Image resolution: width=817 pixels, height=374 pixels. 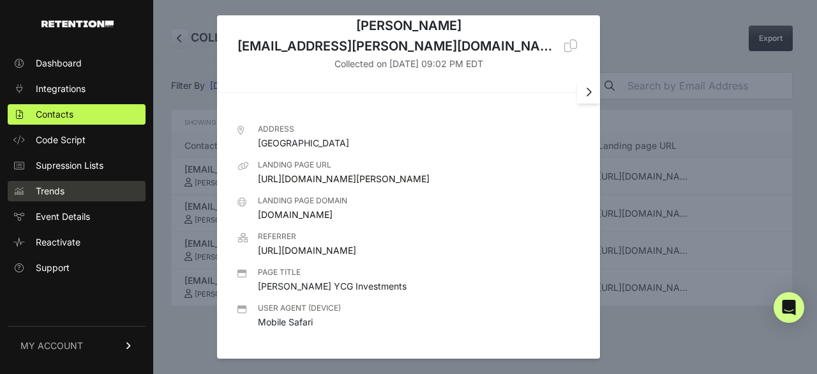 I want to click on a: Support, so click(x=77, y=268).